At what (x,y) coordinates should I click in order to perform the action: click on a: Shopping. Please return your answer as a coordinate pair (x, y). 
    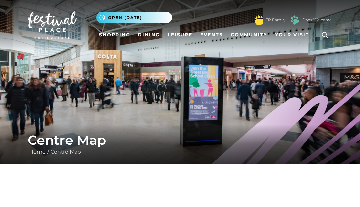
    Looking at the image, I should click on (114, 35).